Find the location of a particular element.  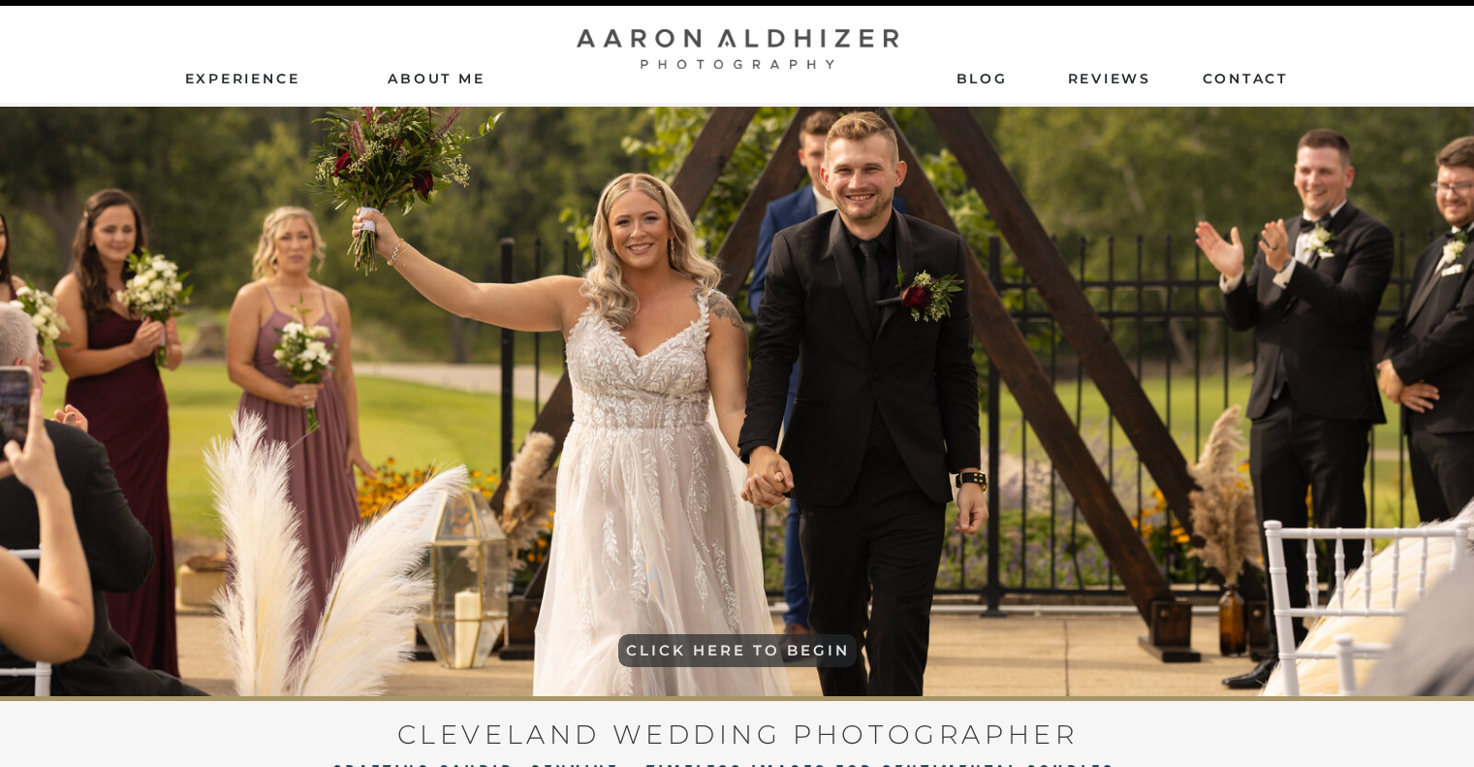

a: ReviEws is located at coordinates (1112, 78).